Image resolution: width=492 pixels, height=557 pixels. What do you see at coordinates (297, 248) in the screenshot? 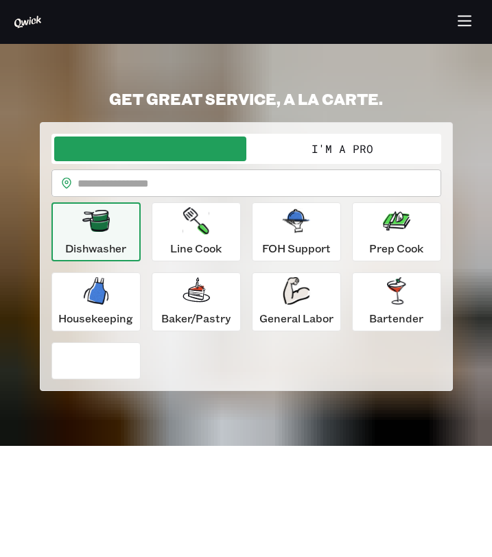
I see `p: FOH Support` at bounding box center [297, 248].